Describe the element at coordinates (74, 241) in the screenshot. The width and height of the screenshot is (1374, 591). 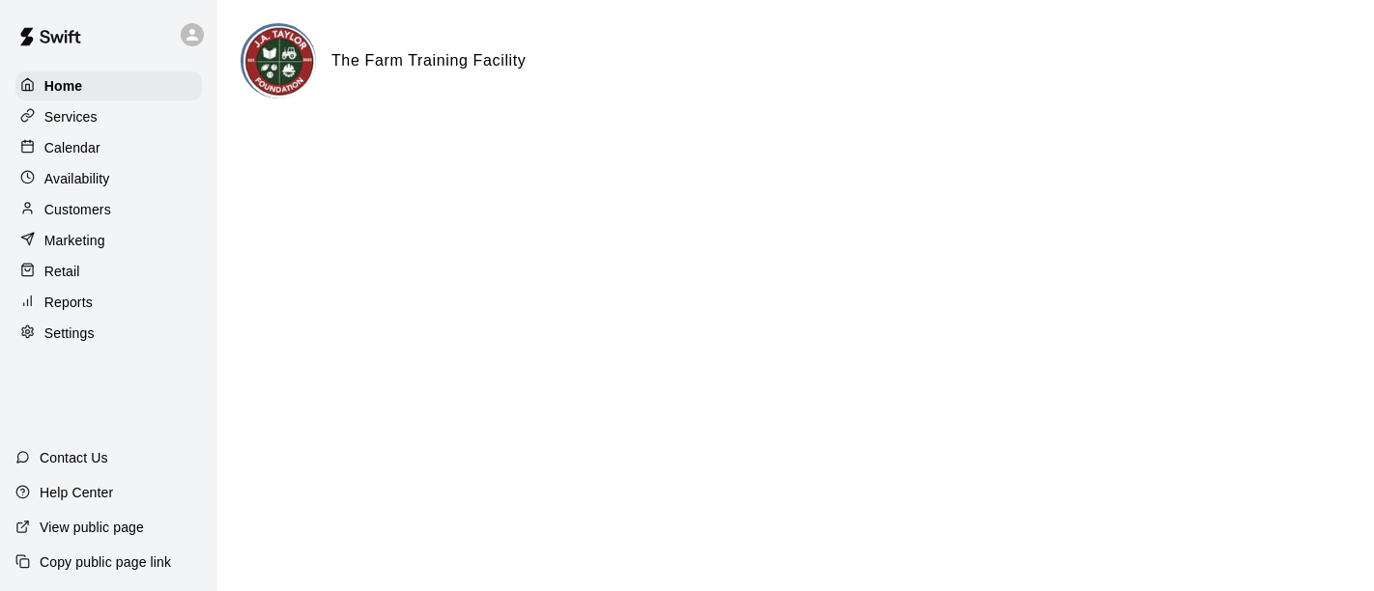
I see `p: Marketing` at that location.